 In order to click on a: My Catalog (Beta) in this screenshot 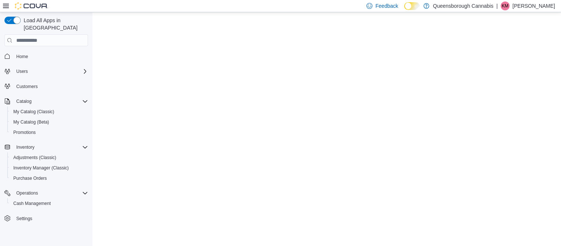, I will do `click(31, 122)`.